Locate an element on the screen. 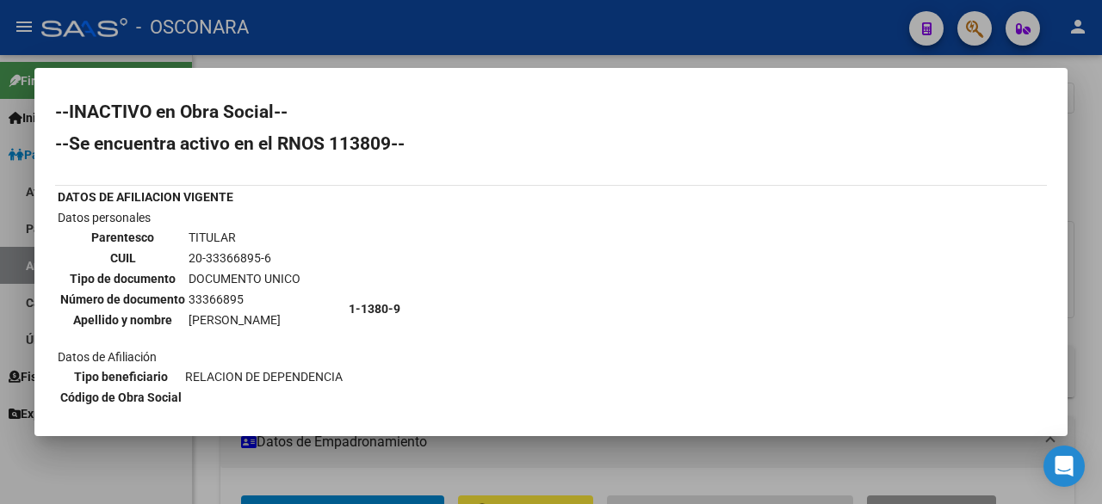  td: 33366895 is located at coordinates (244, 300).